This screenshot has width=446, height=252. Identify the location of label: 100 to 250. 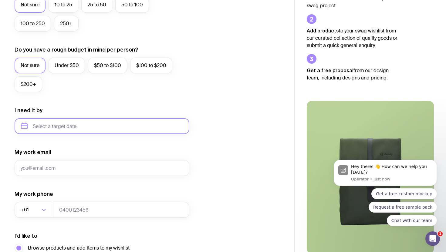
(33, 24).